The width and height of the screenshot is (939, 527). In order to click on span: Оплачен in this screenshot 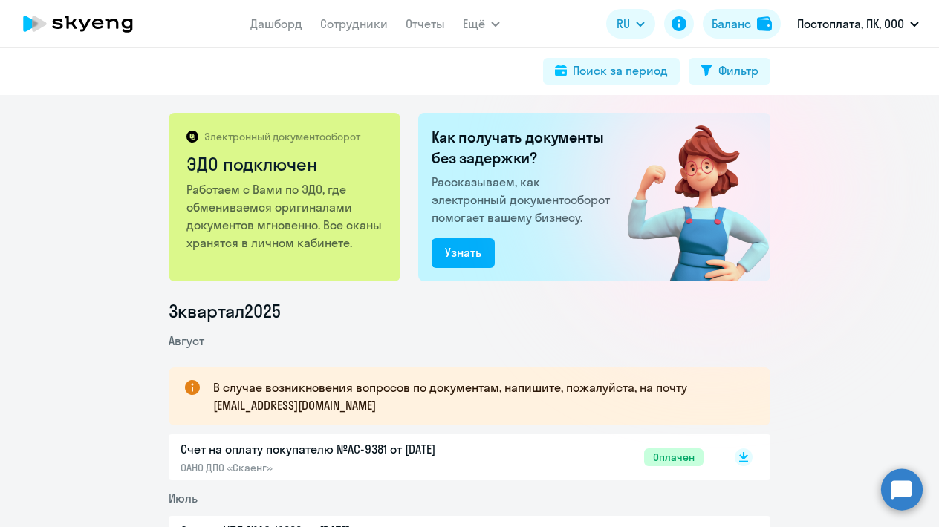, I will do `click(674, 458)`.